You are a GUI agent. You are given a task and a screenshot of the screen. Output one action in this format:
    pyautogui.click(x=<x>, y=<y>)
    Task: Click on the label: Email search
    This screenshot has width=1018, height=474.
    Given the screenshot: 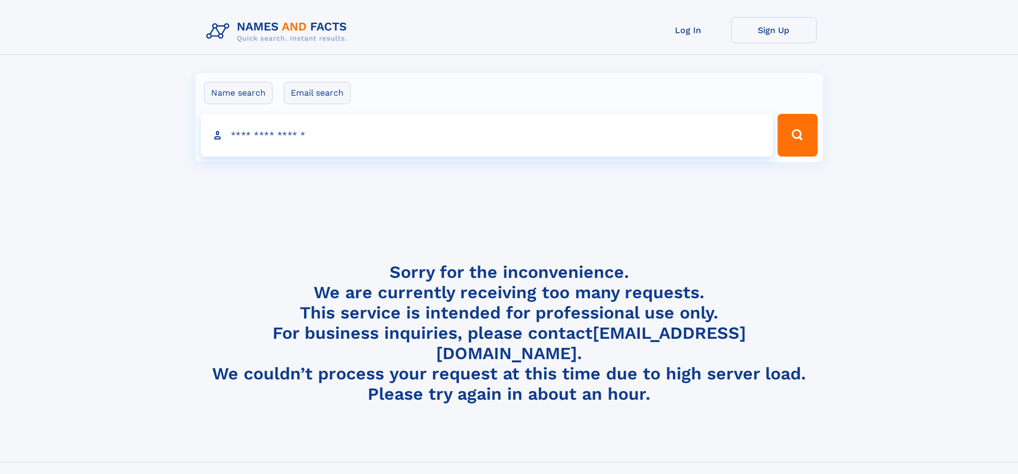 What is the action you would take?
    pyautogui.click(x=317, y=93)
    